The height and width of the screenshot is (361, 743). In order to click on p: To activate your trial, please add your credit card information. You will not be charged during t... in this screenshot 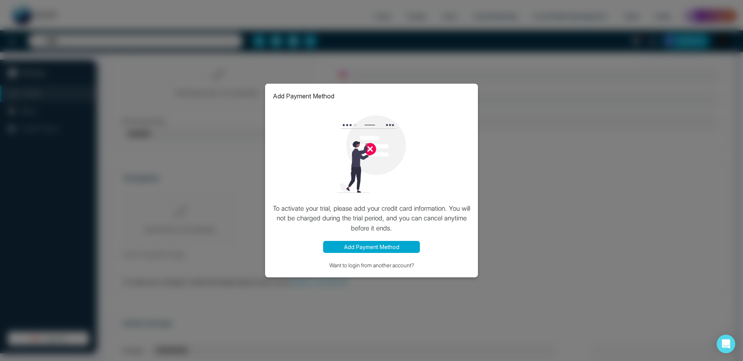, I will do `click(371, 218)`.